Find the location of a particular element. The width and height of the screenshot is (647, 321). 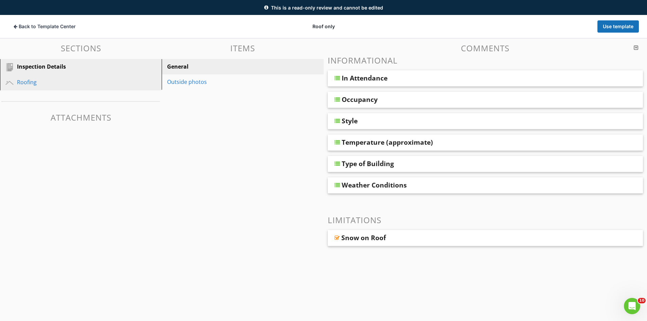

button: Back to Template Center is located at coordinates (45, 26).